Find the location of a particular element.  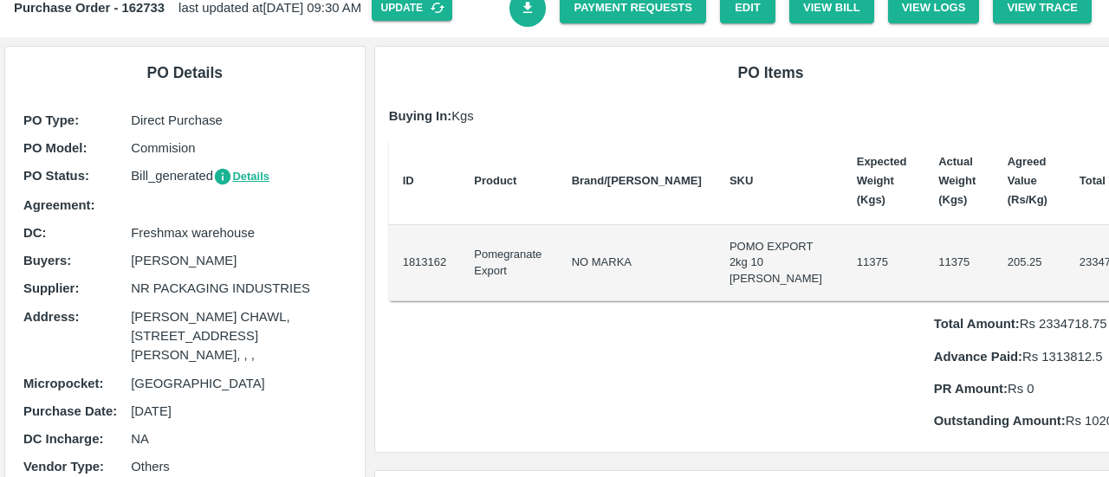

b: Expected Weight (Kgs) is located at coordinates (882, 181).